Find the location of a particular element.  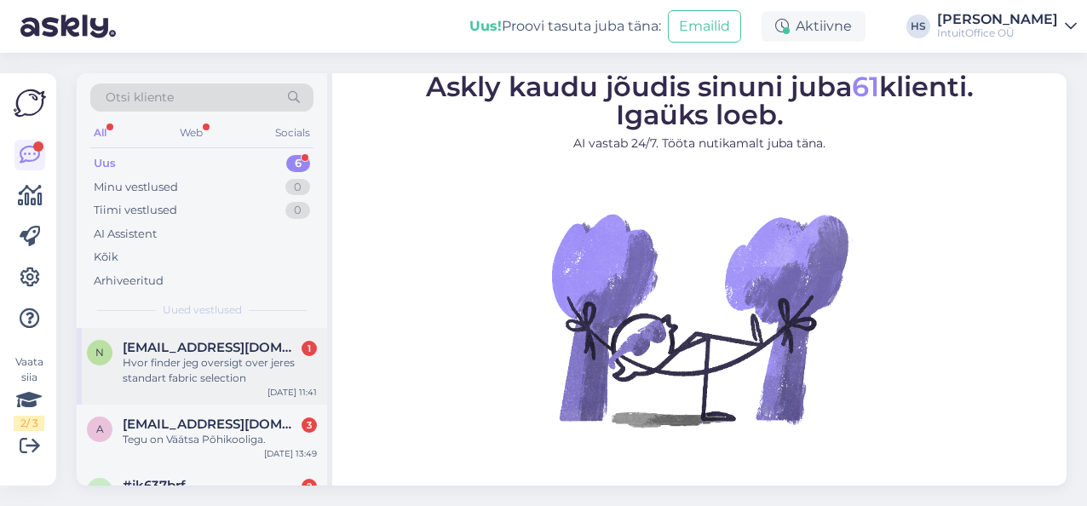

div: HS is located at coordinates (918, 26).